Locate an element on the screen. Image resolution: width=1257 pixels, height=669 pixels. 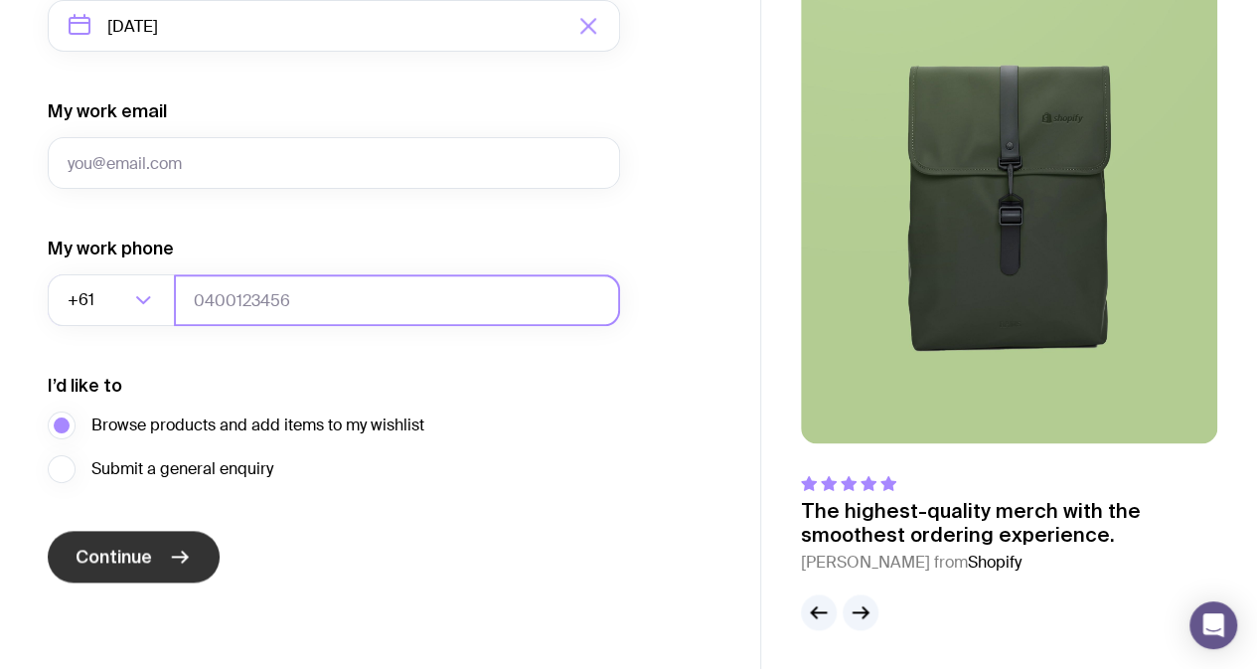
p: The highest-quality merch with the smoothest ordering experience. is located at coordinates (1008, 522).